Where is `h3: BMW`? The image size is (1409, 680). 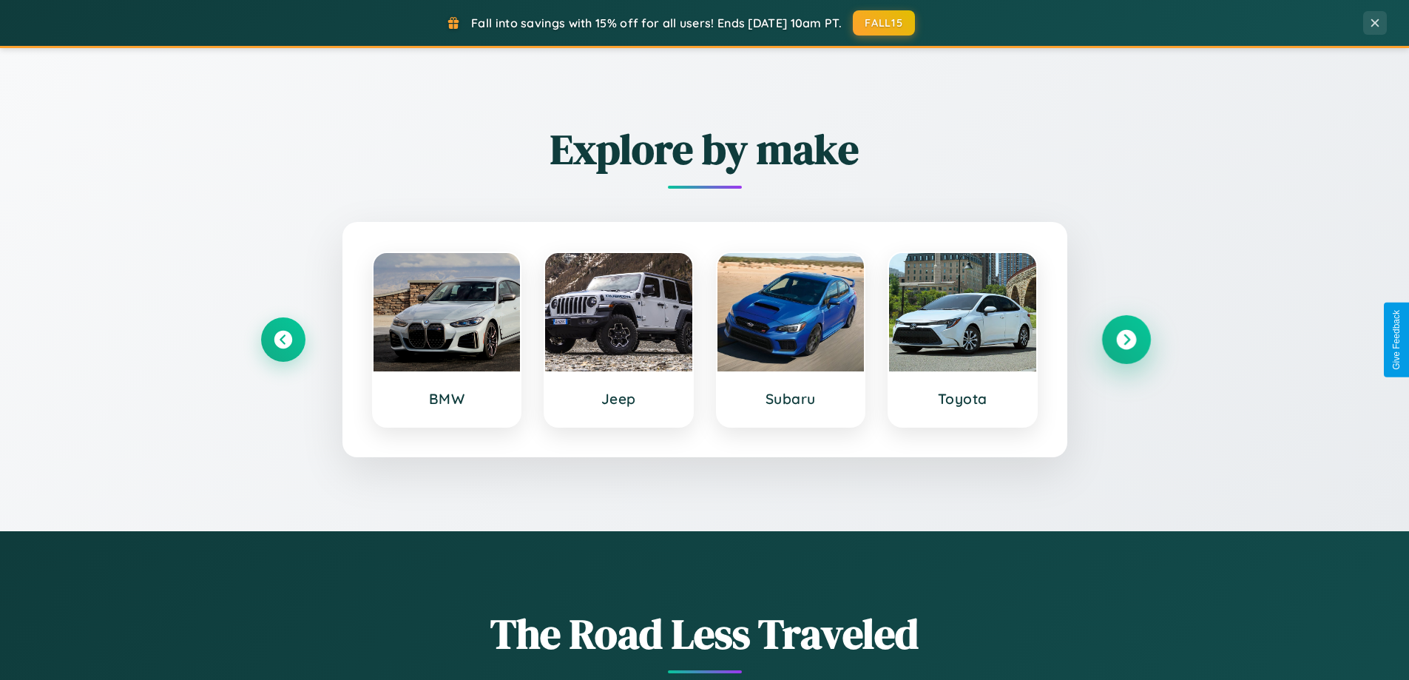 h3: BMW is located at coordinates (447, 399).